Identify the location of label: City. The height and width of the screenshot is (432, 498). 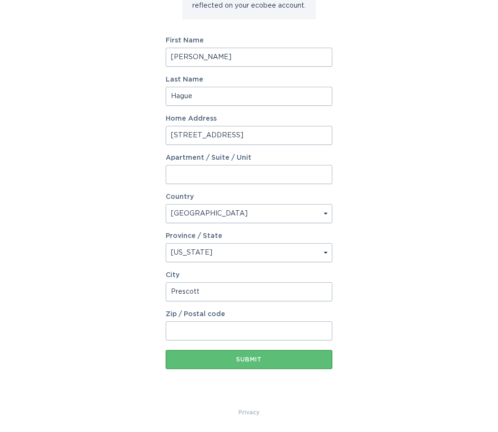
(249, 275).